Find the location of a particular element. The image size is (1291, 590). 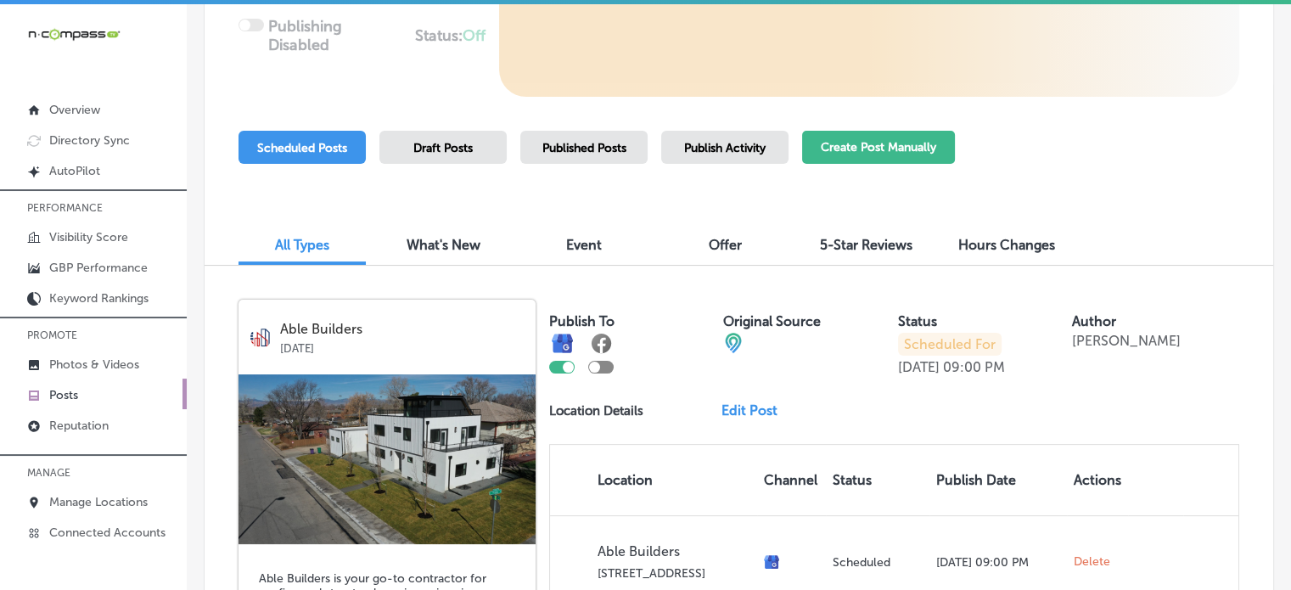

p: Scheduled is located at coordinates (877, 562).